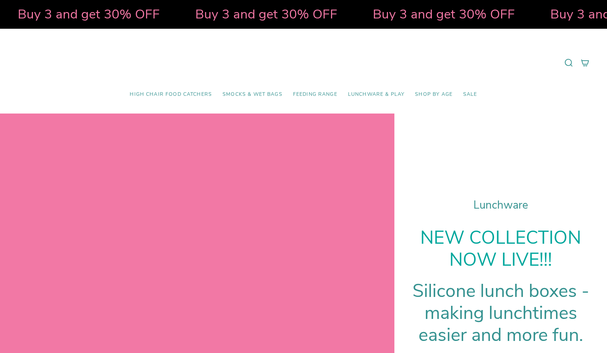 Image resolution: width=607 pixels, height=353 pixels. I want to click on h1: Silicone lunch boxes - making lu, so click(501, 313).